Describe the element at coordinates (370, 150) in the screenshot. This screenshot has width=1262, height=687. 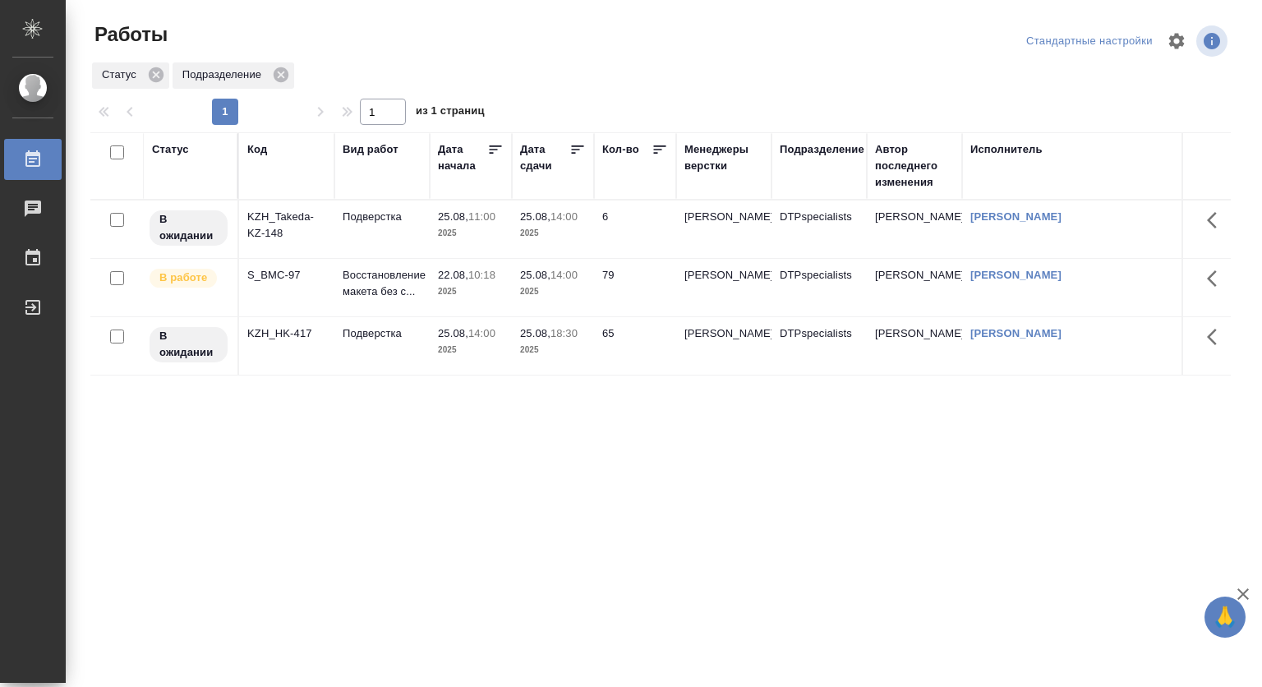
I see `div: Вид работ` at that location.